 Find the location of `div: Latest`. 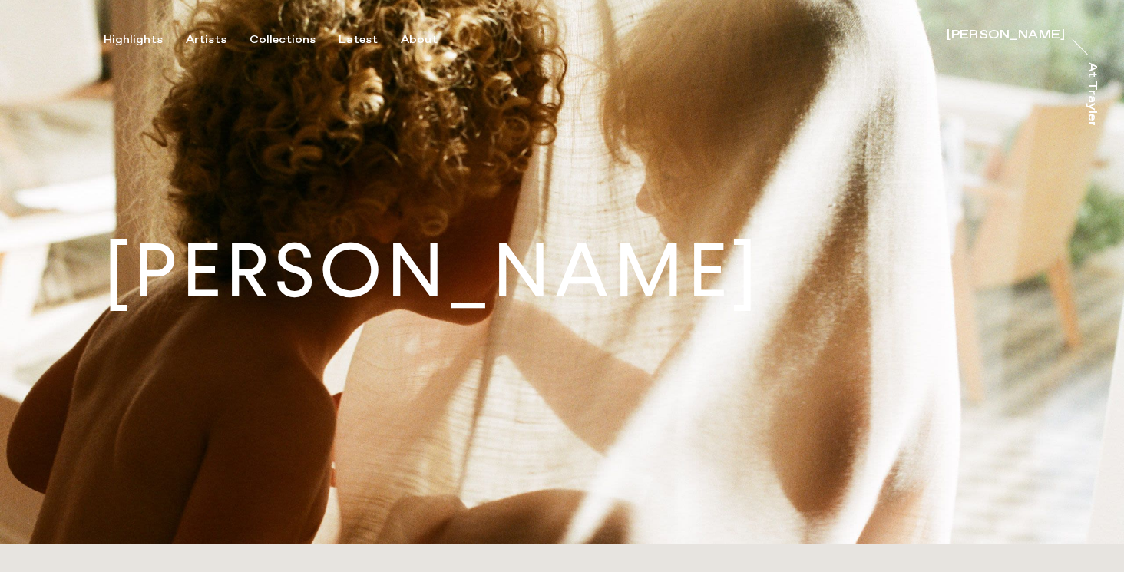

div: Latest is located at coordinates (358, 40).